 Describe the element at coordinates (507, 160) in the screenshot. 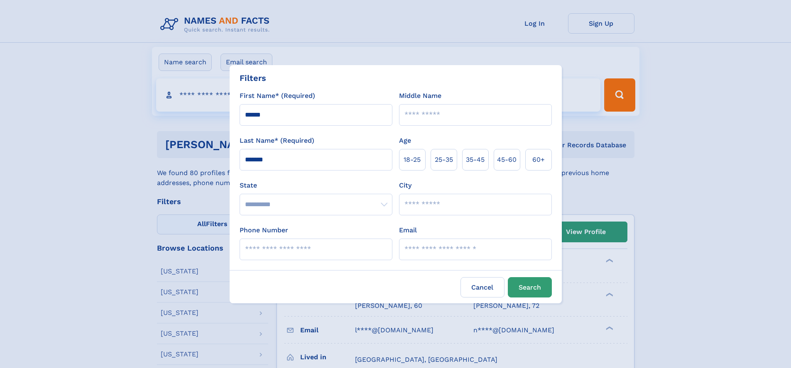

I see `span: 45‑60` at that location.